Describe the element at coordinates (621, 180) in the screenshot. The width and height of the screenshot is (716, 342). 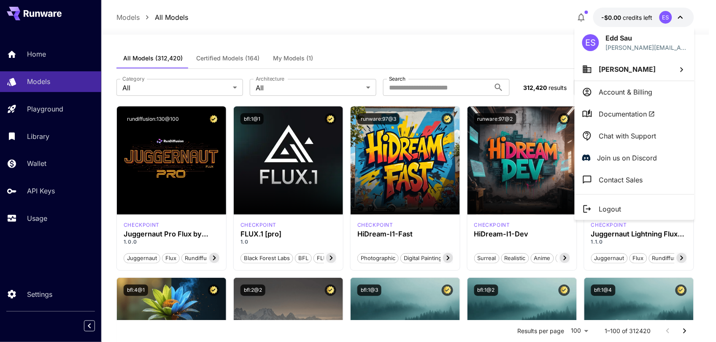
I see `p: Contact Sales` at that location.